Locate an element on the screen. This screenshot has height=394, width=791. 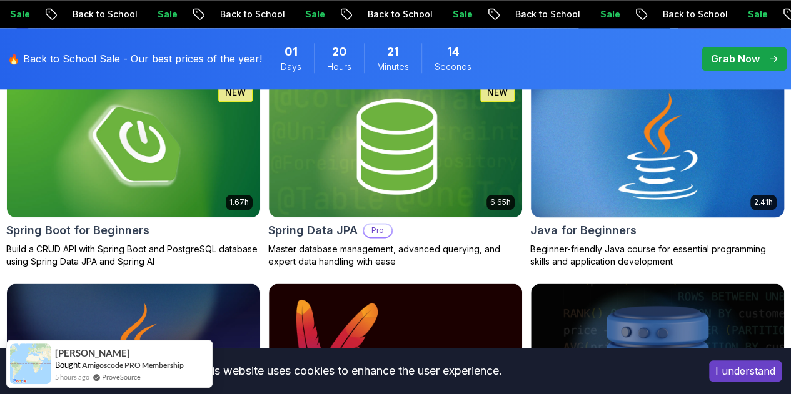
span: Minutes is located at coordinates (392, 67).